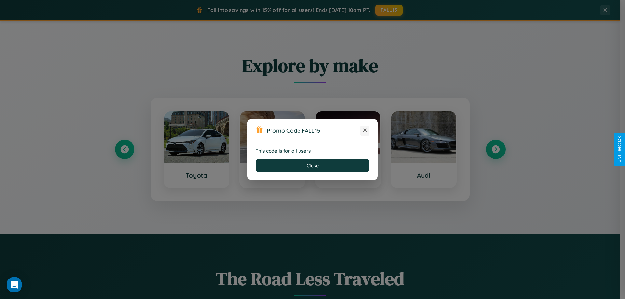  What do you see at coordinates (620, 149) in the screenshot?
I see `div: Give Feedback` at bounding box center [620, 149].